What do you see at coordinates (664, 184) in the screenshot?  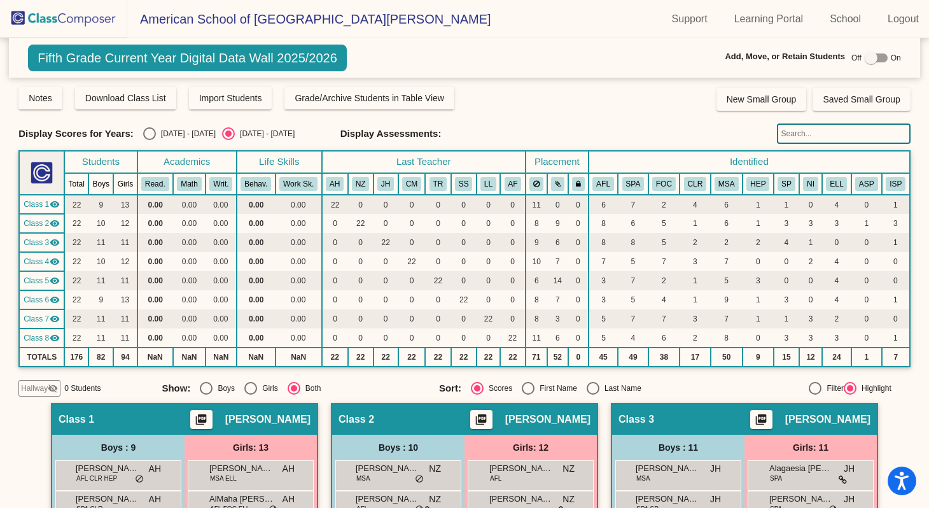 I see `th: Focus concerns` at bounding box center [664, 184].